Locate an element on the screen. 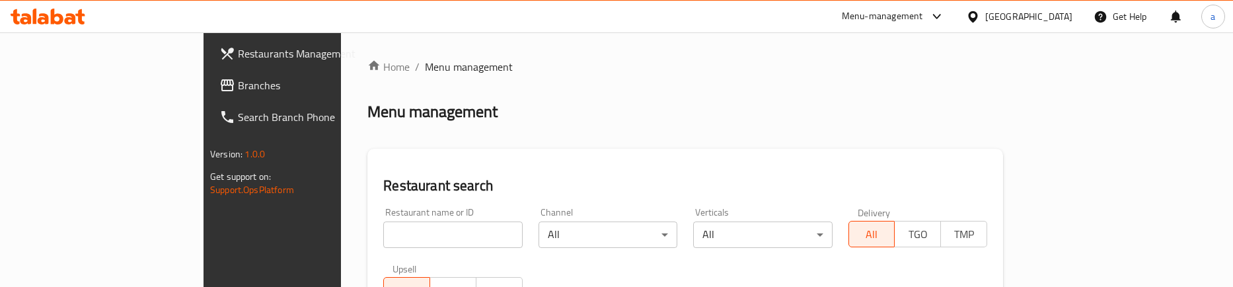 Image resolution: width=1233 pixels, height=287 pixels. a: Support.OpsPlatform is located at coordinates (252, 190).